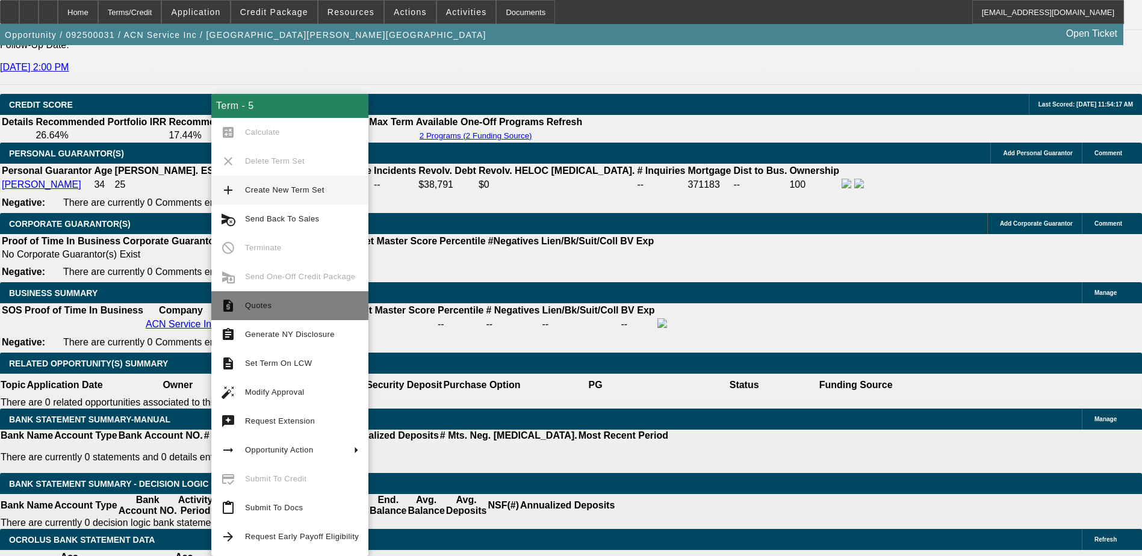 The height and width of the screenshot is (556, 1142). I want to click on div: Term - 5, so click(290, 106).